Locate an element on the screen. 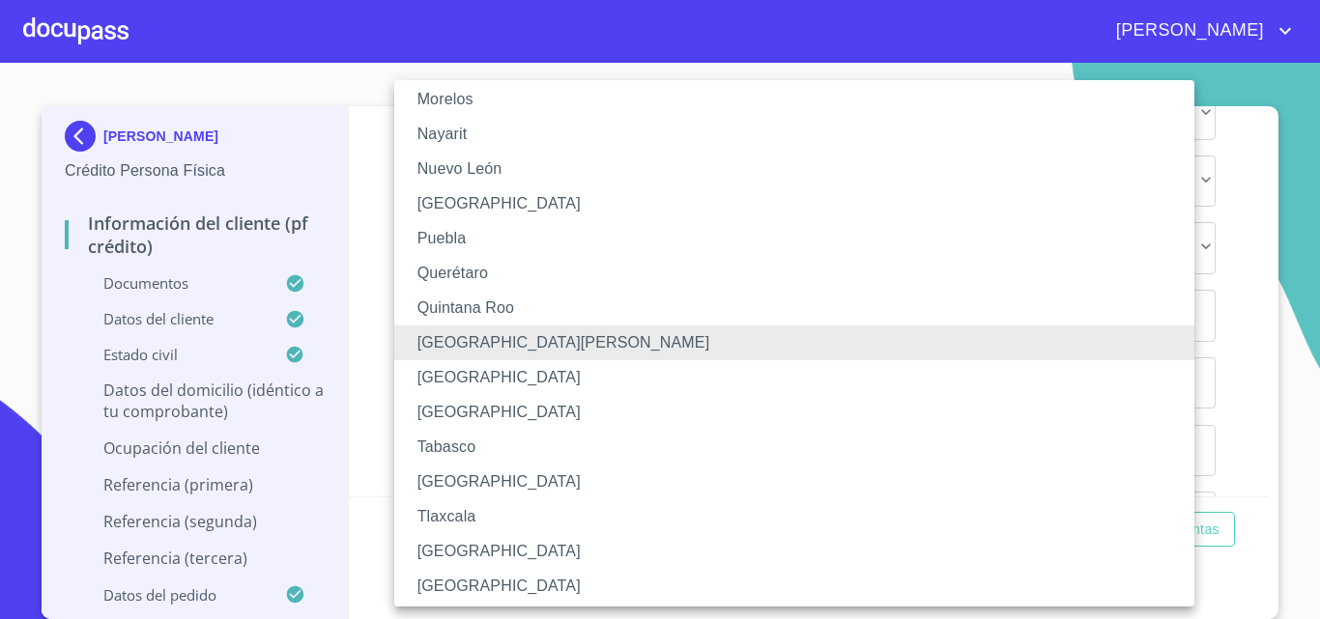 This screenshot has height=619, width=1320. li: Nayarit is located at coordinates (801, 134).